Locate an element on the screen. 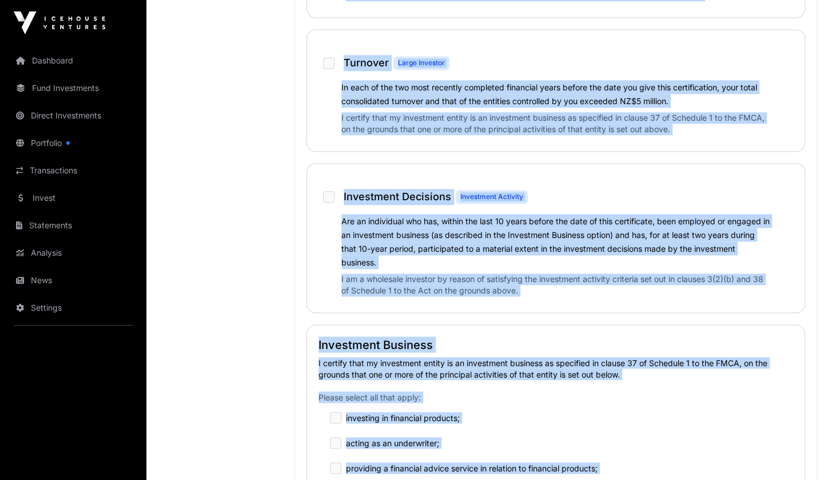 The height and width of the screenshot is (480, 840). label: providing a financial advice service in relation to financial products; is located at coordinates (472, 468).